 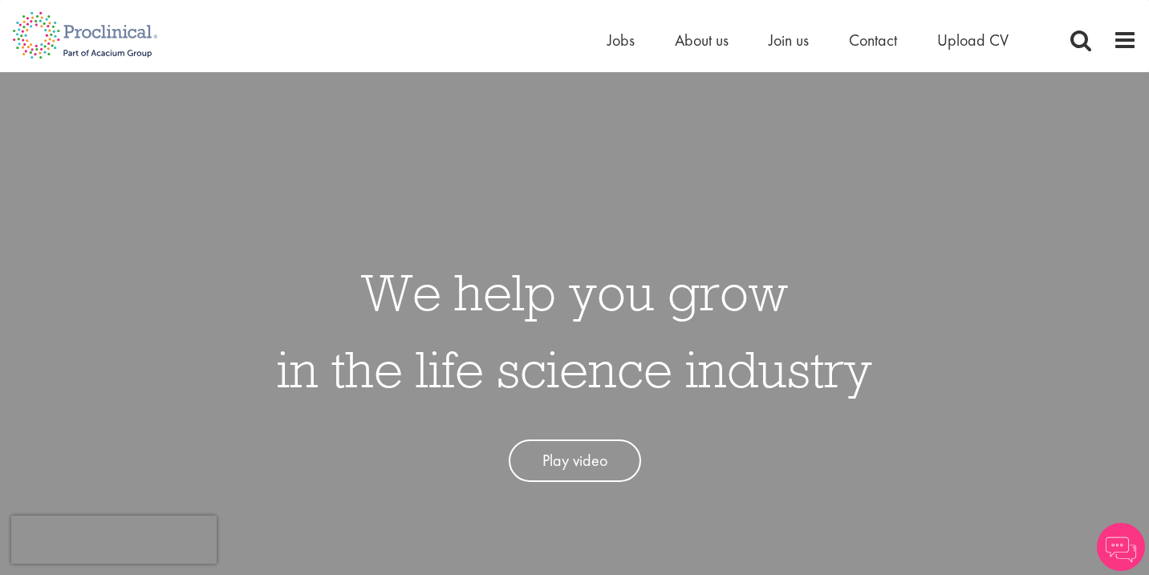 I want to click on a: Play video, so click(x=575, y=461).